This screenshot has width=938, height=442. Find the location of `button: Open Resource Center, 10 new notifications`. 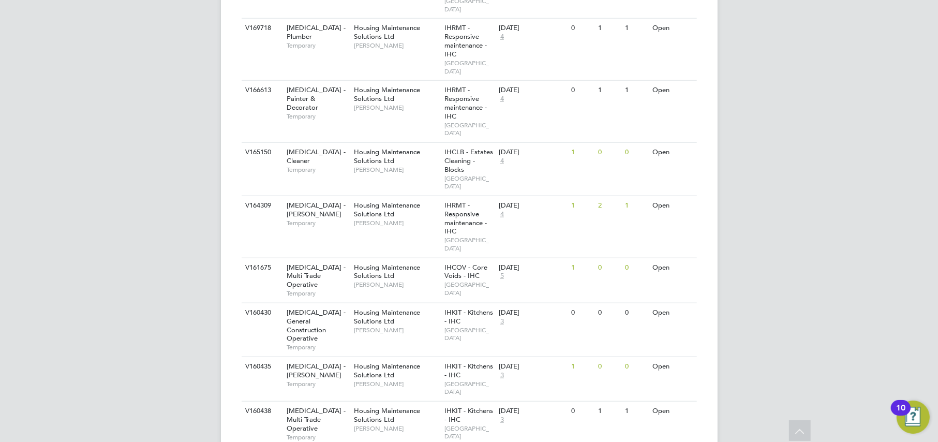

button: Open Resource Center, 10 new notifications is located at coordinates (914, 417).